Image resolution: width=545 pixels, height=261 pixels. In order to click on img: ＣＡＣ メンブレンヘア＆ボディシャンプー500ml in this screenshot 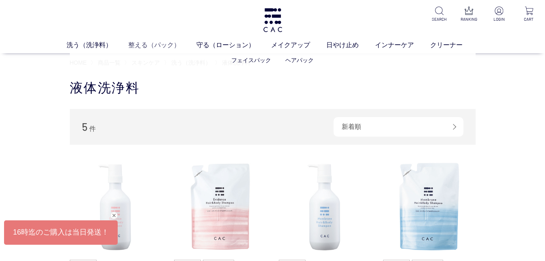, I will do `click(325, 207)`.